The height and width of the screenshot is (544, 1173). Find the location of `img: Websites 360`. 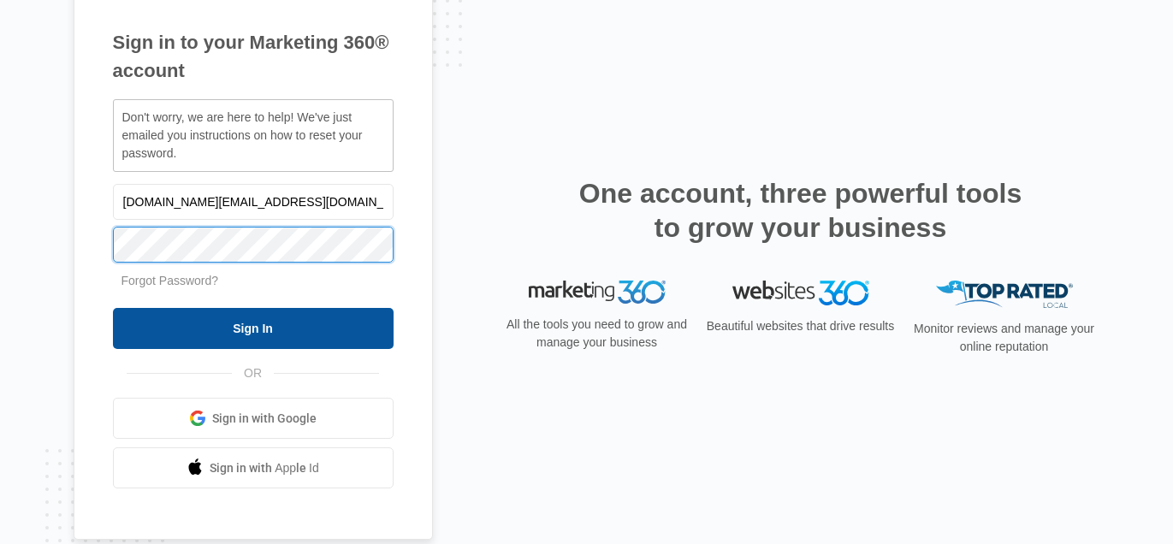

img: Websites 360 is located at coordinates (801, 292).